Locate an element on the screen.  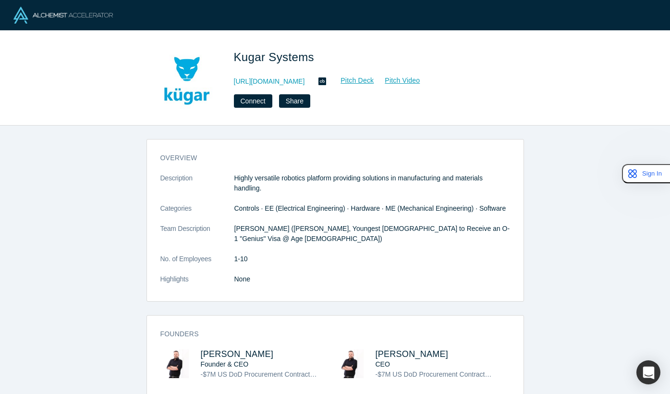
dt: Highlights is located at coordinates (198, 284).